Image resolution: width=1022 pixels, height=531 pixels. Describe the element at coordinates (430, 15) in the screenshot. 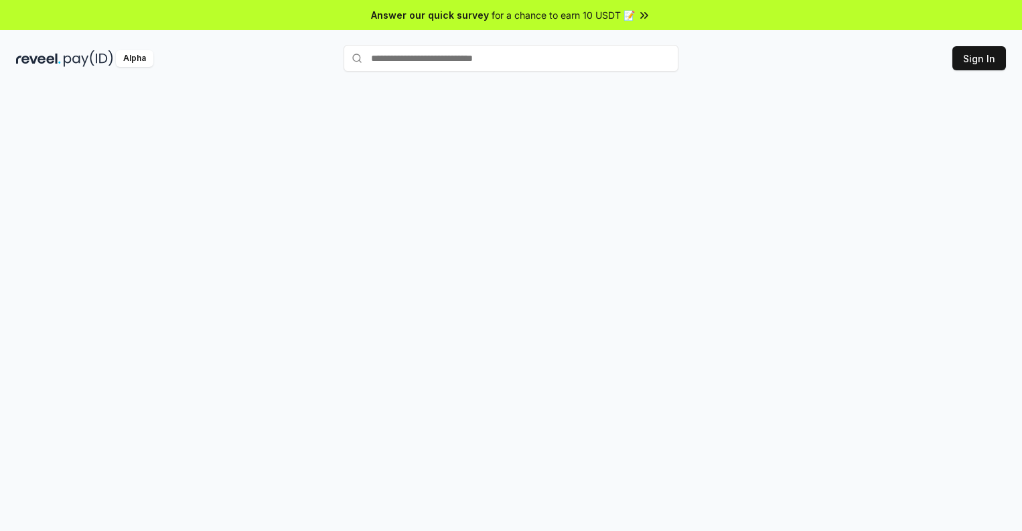

I see `span: Answer our quick survey` at that location.